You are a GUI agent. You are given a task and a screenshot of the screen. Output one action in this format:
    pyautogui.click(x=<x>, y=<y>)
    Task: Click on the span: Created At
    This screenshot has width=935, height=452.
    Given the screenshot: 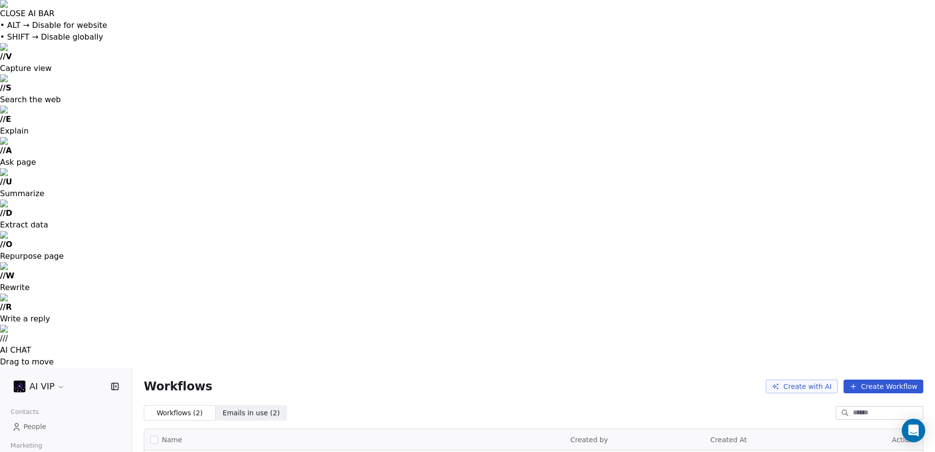 What is the action you would take?
    pyautogui.click(x=729, y=440)
    